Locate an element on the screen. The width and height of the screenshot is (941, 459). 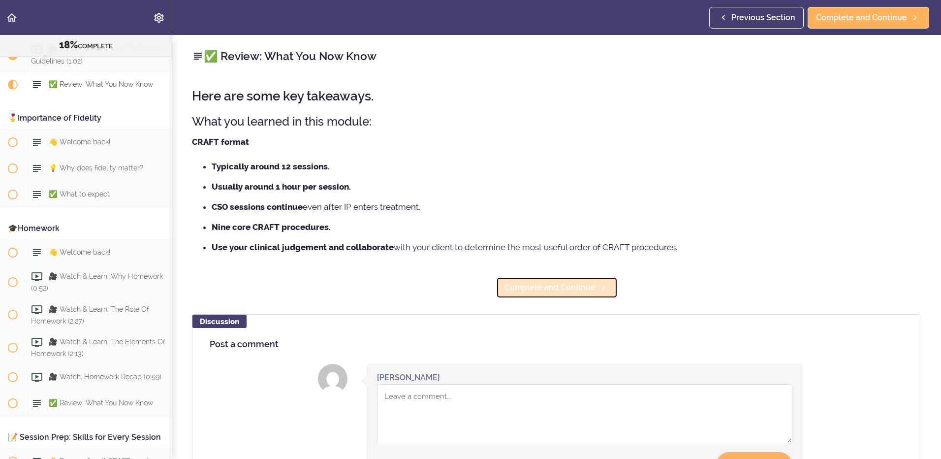
span: 18% is located at coordinates (68, 45).